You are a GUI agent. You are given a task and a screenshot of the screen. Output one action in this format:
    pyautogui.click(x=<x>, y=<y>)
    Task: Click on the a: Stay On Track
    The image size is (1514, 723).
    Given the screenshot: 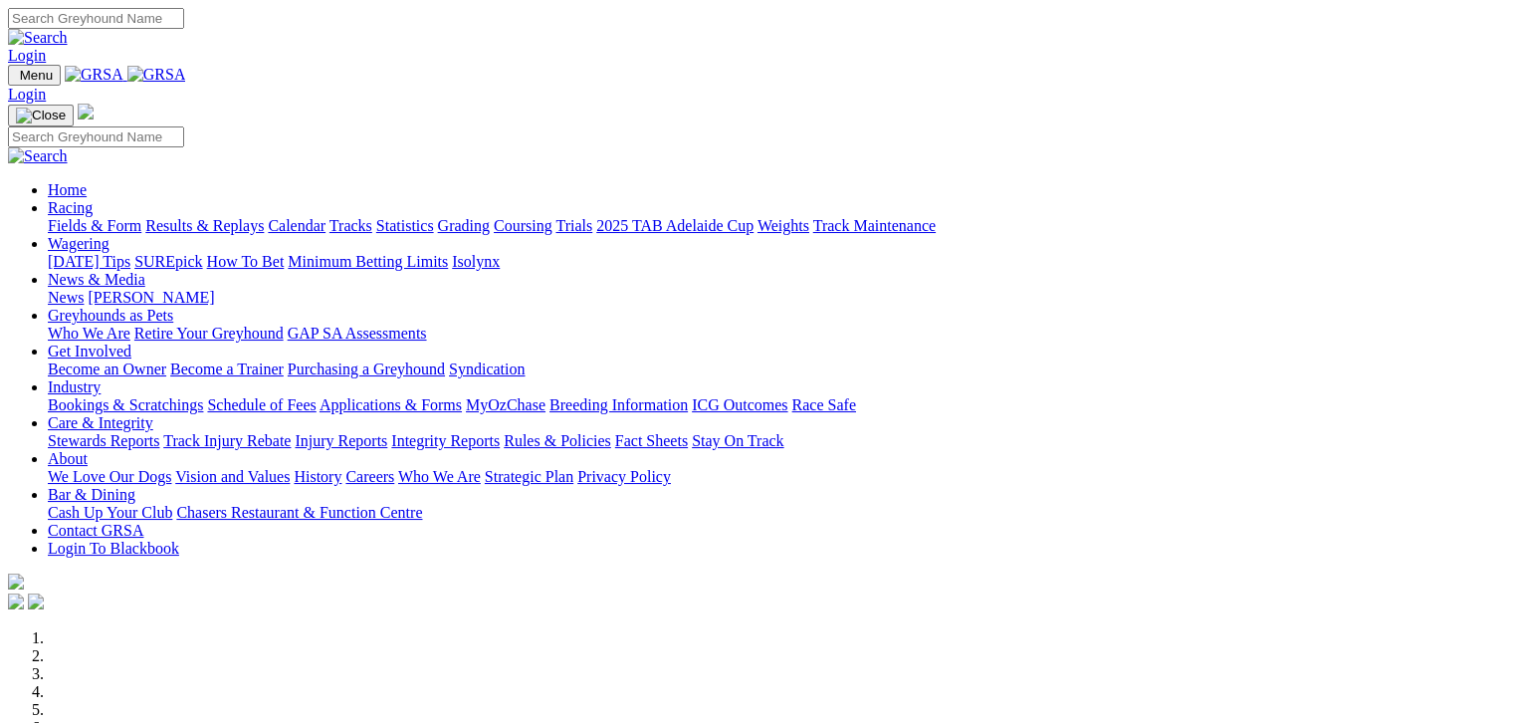 What is the action you would take?
    pyautogui.click(x=737, y=440)
    